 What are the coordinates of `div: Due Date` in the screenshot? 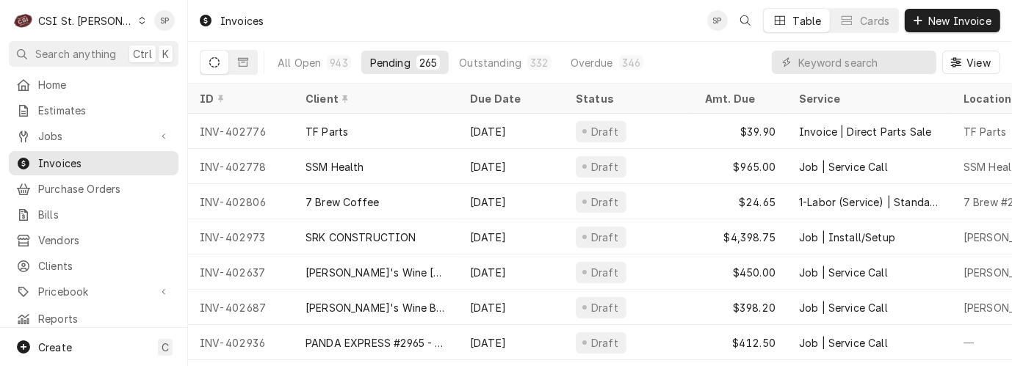 It's located at (510, 98).